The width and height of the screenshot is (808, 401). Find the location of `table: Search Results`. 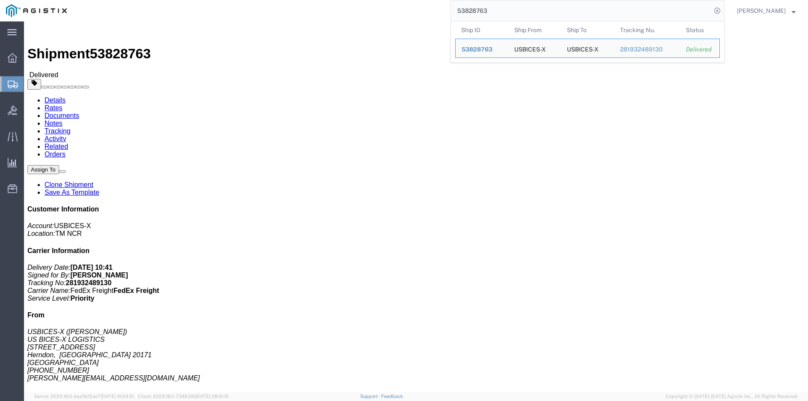

table: Search Results is located at coordinates (590, 42).